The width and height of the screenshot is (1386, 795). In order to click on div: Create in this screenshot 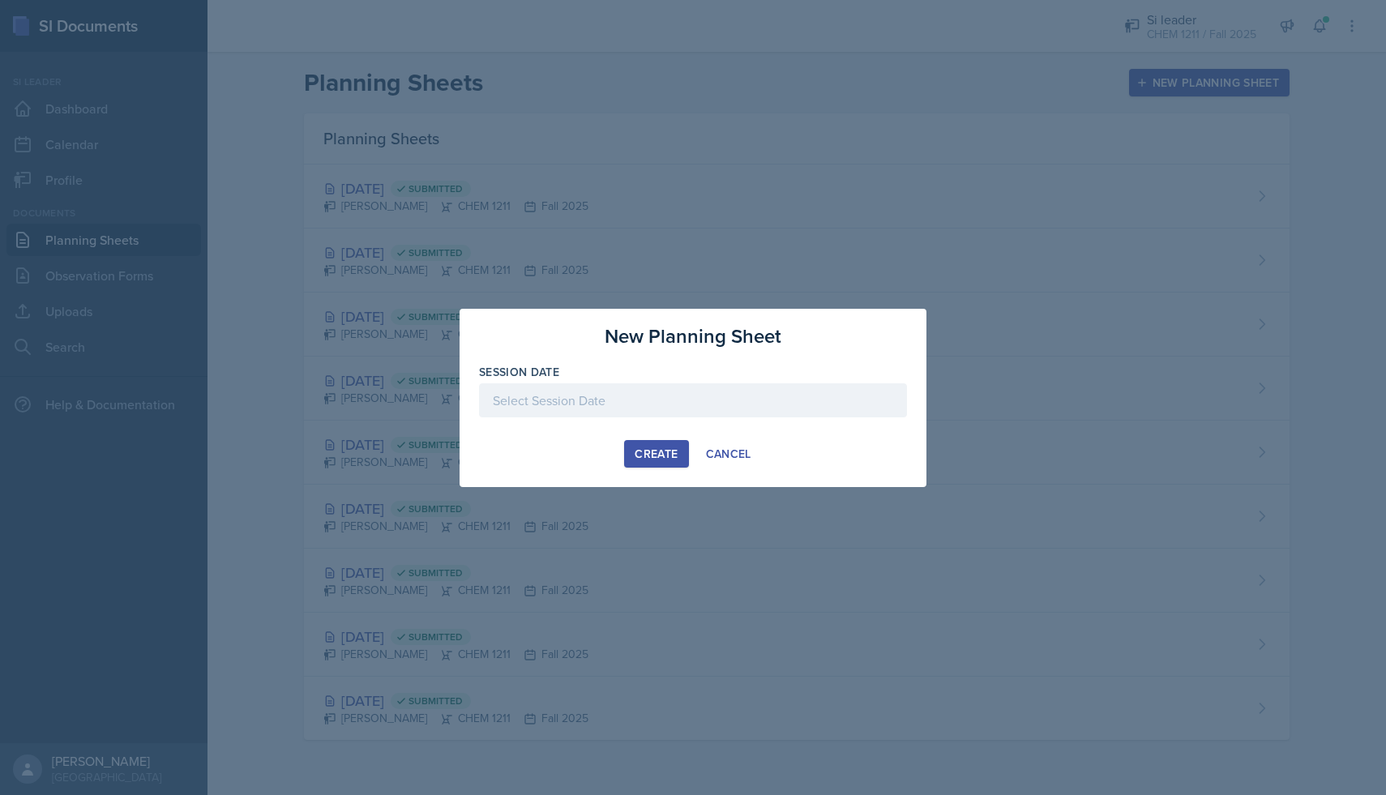, I will do `click(656, 454)`.